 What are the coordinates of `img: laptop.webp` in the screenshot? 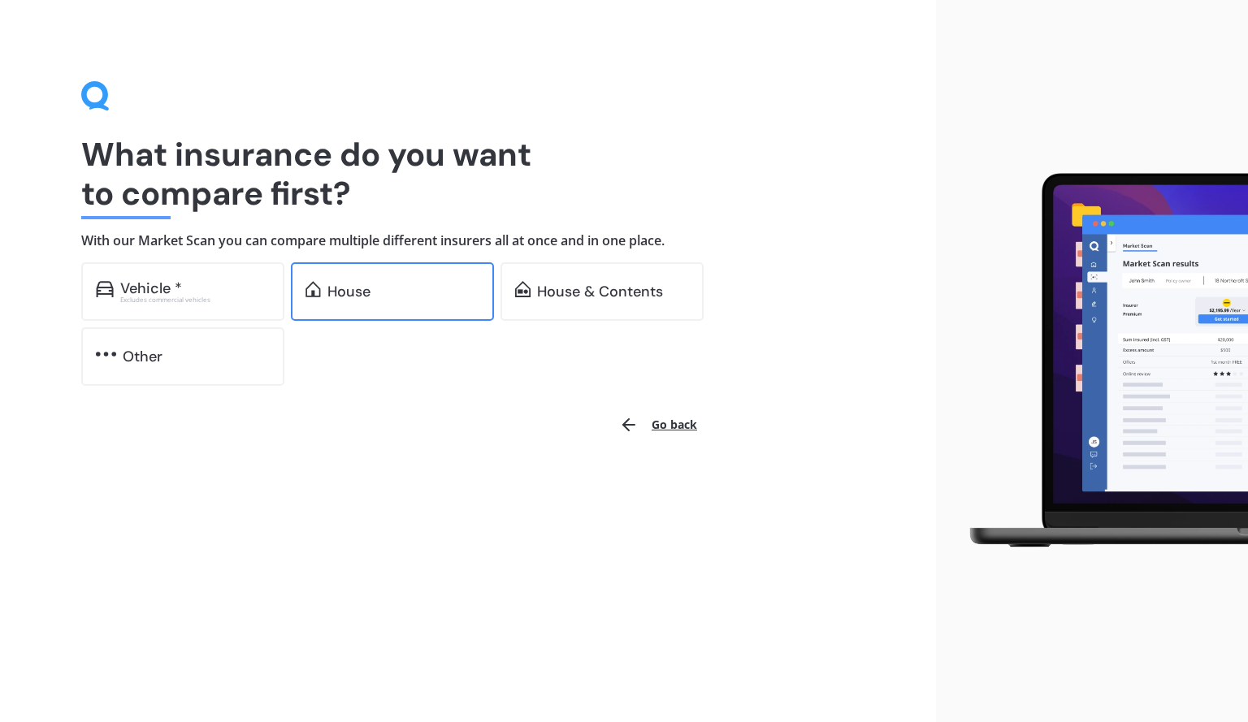 It's located at (1099, 361).